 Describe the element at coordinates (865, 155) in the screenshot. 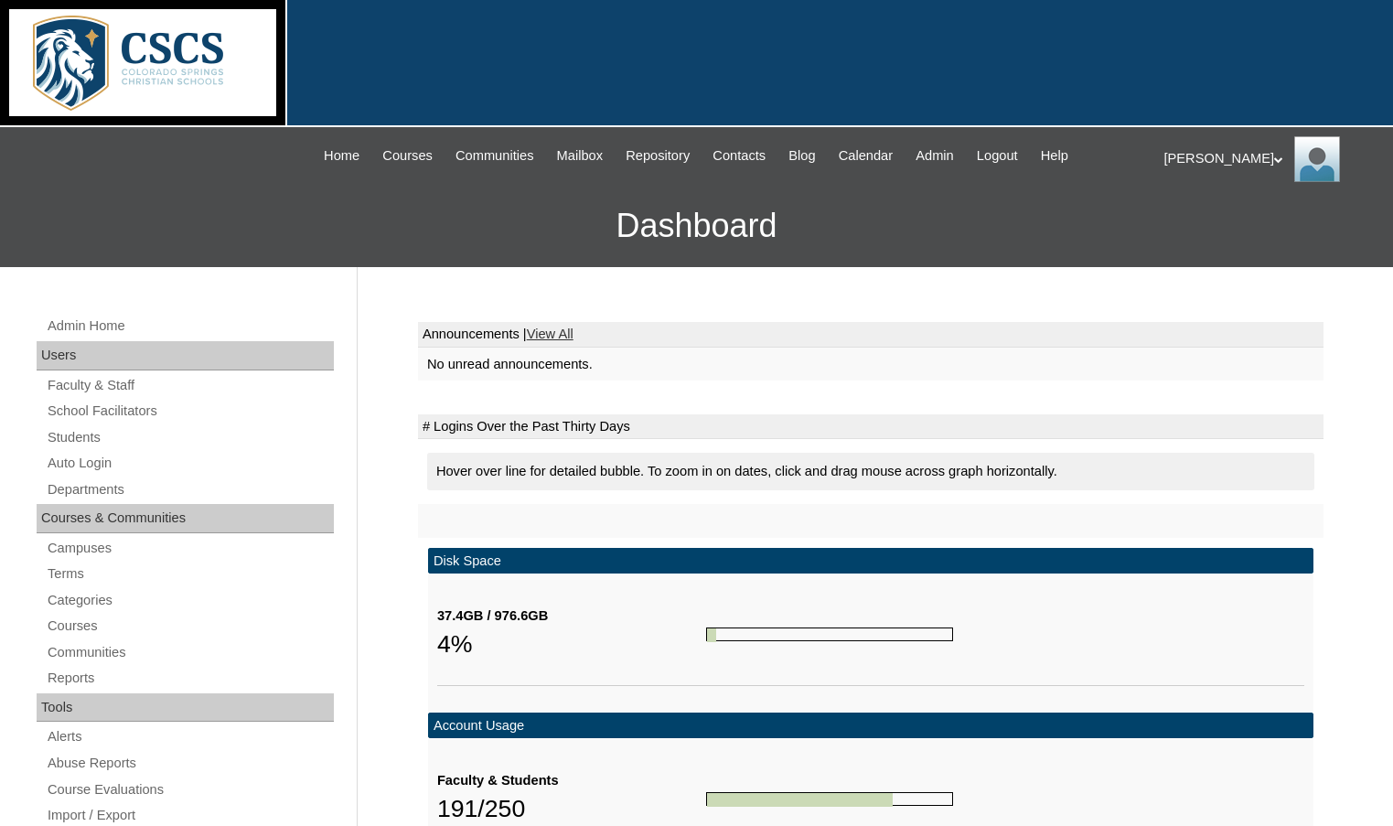

I see `a: Calendar` at that location.